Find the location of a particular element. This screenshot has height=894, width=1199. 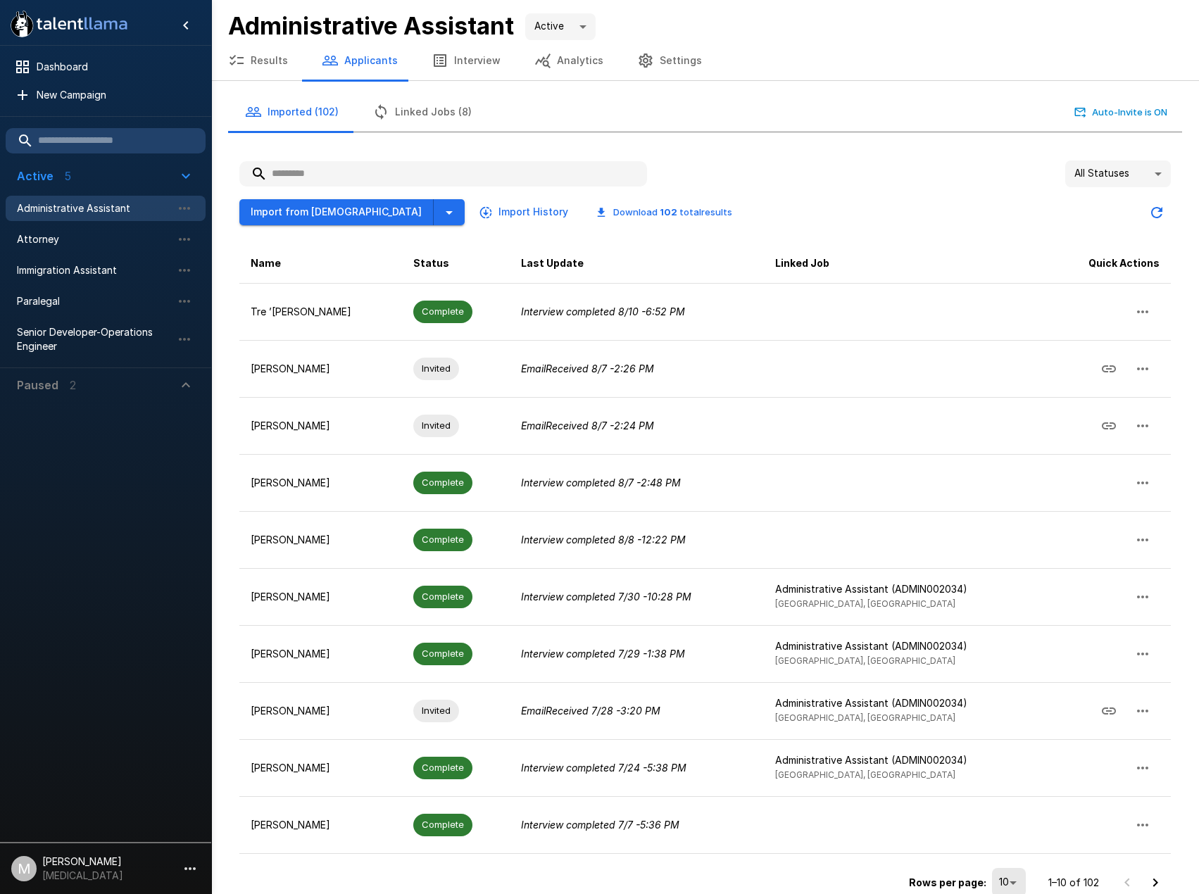

i: Email Received 7/28 - 3:20 PM is located at coordinates (591, 710).